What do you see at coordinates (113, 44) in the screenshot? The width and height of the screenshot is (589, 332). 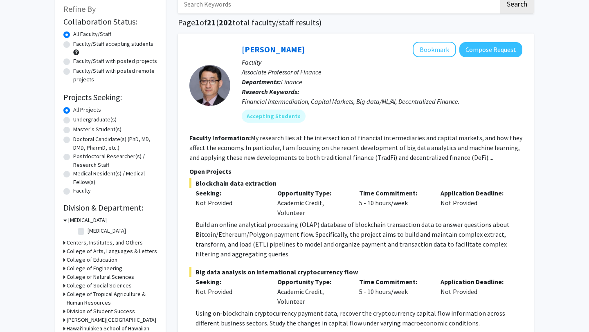 I see `label: Faculty/Staff accepting students` at bounding box center [113, 44].